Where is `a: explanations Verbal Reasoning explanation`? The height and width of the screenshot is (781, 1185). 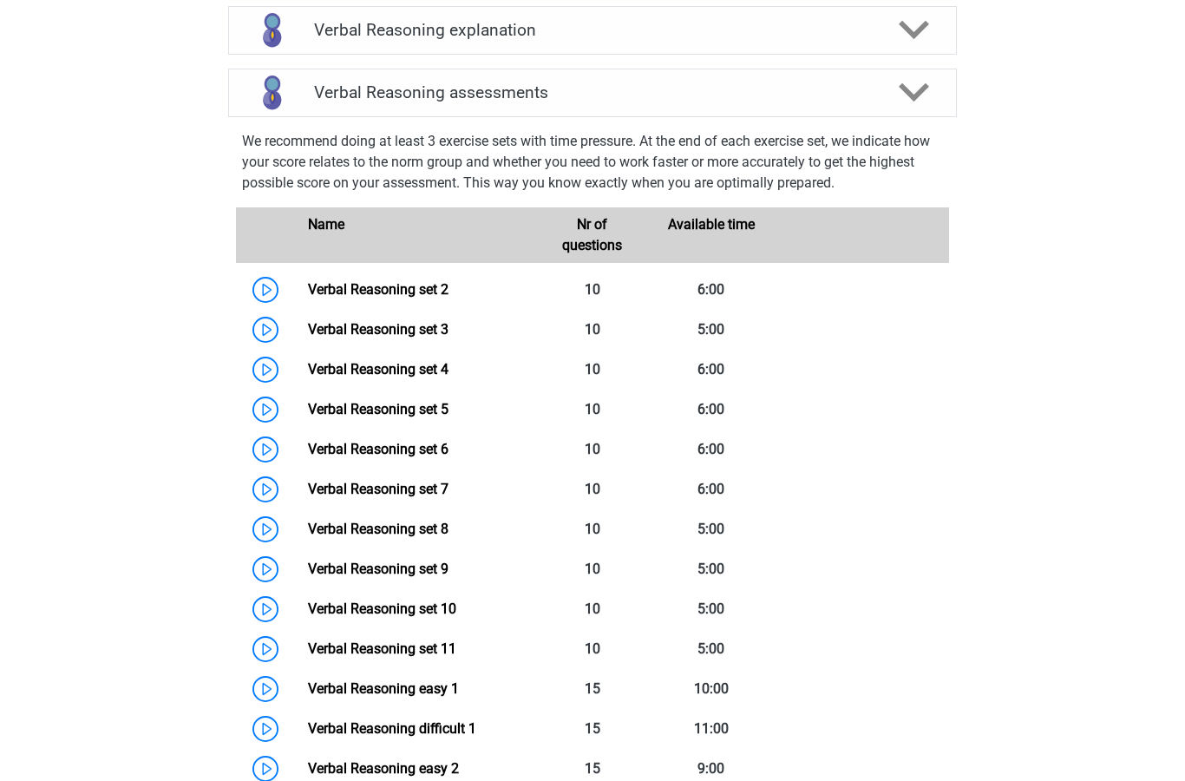
a: explanations Verbal Reasoning explanation is located at coordinates (593, 30).